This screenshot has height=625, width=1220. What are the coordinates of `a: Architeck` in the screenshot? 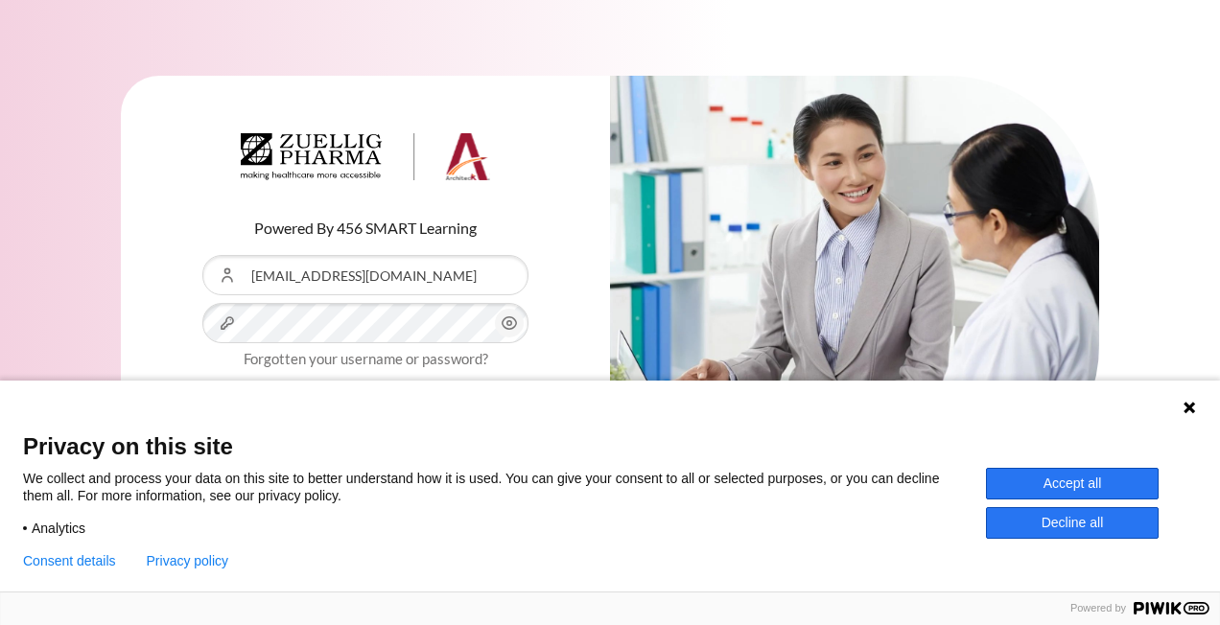 It's located at (365, 161).